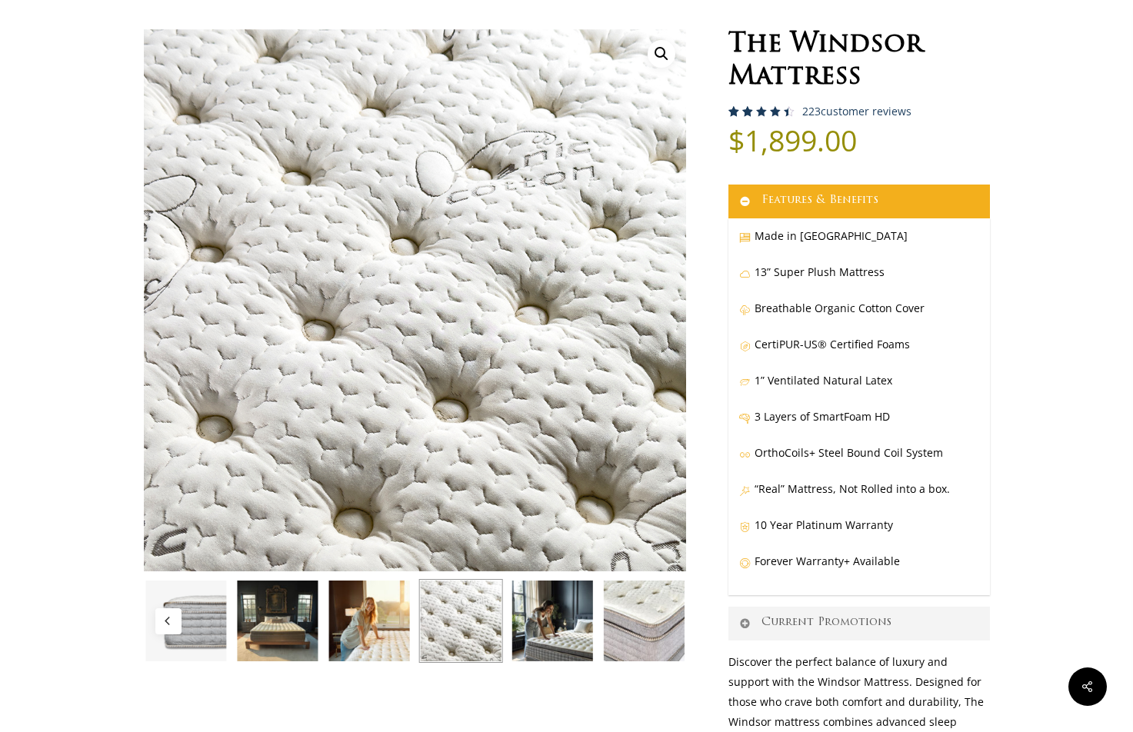 The width and height of the screenshot is (1133, 732). What do you see at coordinates (857, 112) in the screenshot?
I see `a: 223customer reviews` at bounding box center [857, 112].